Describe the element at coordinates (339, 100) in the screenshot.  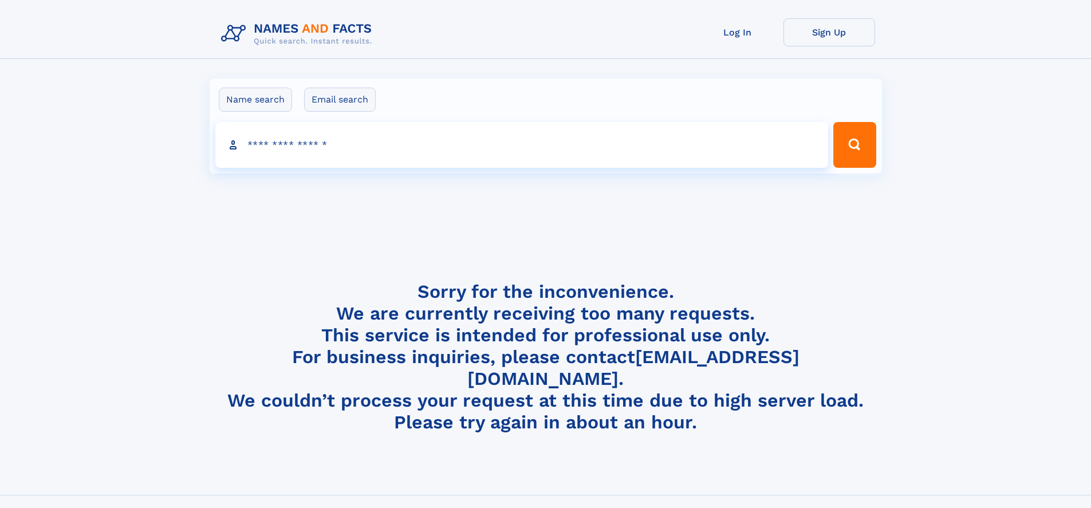
I see `label: Email search` at that location.